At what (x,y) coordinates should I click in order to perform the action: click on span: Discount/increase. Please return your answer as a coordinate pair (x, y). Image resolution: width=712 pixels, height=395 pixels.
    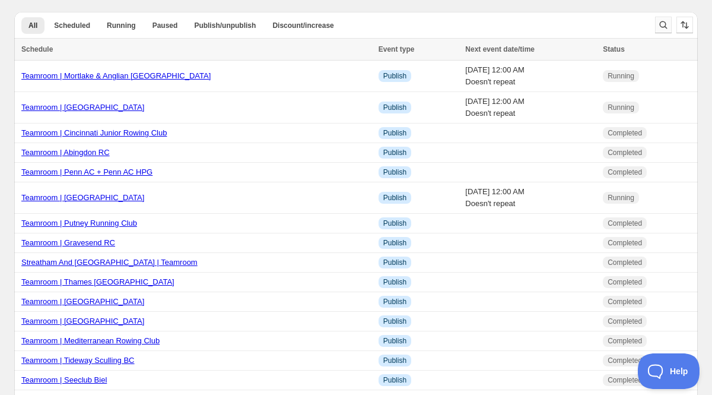
    Looking at the image, I should click on (303, 26).